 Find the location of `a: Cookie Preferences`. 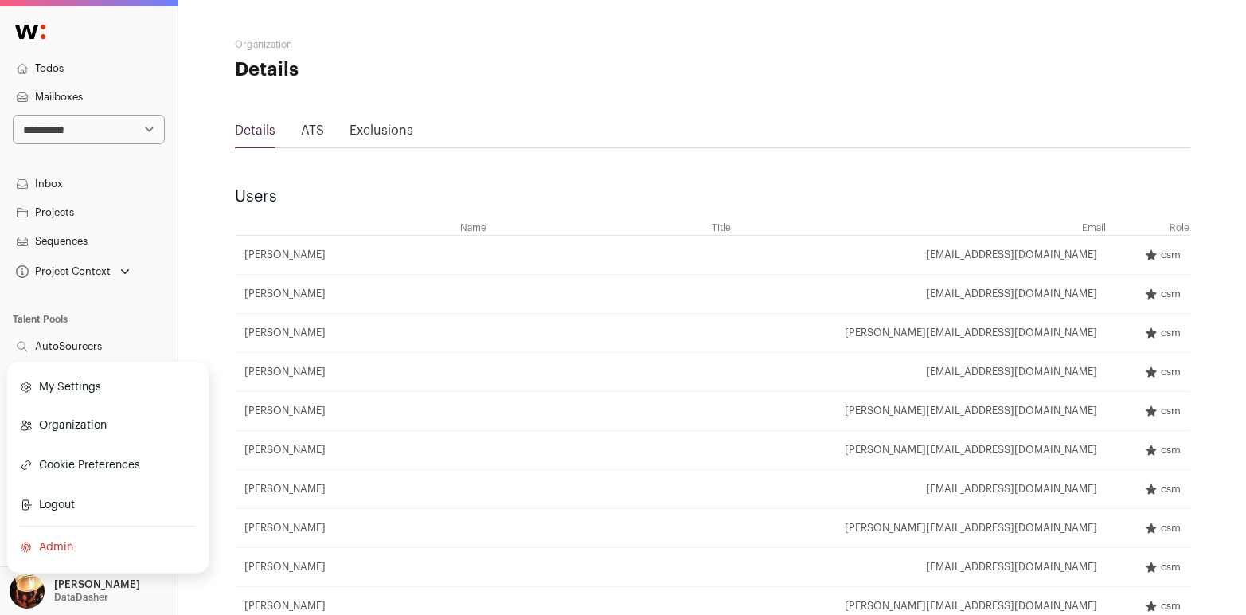

a: Cookie Preferences is located at coordinates (108, 465).